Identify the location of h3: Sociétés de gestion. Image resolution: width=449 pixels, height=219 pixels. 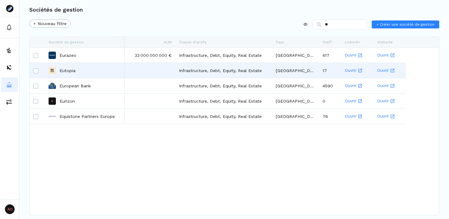
(56, 10).